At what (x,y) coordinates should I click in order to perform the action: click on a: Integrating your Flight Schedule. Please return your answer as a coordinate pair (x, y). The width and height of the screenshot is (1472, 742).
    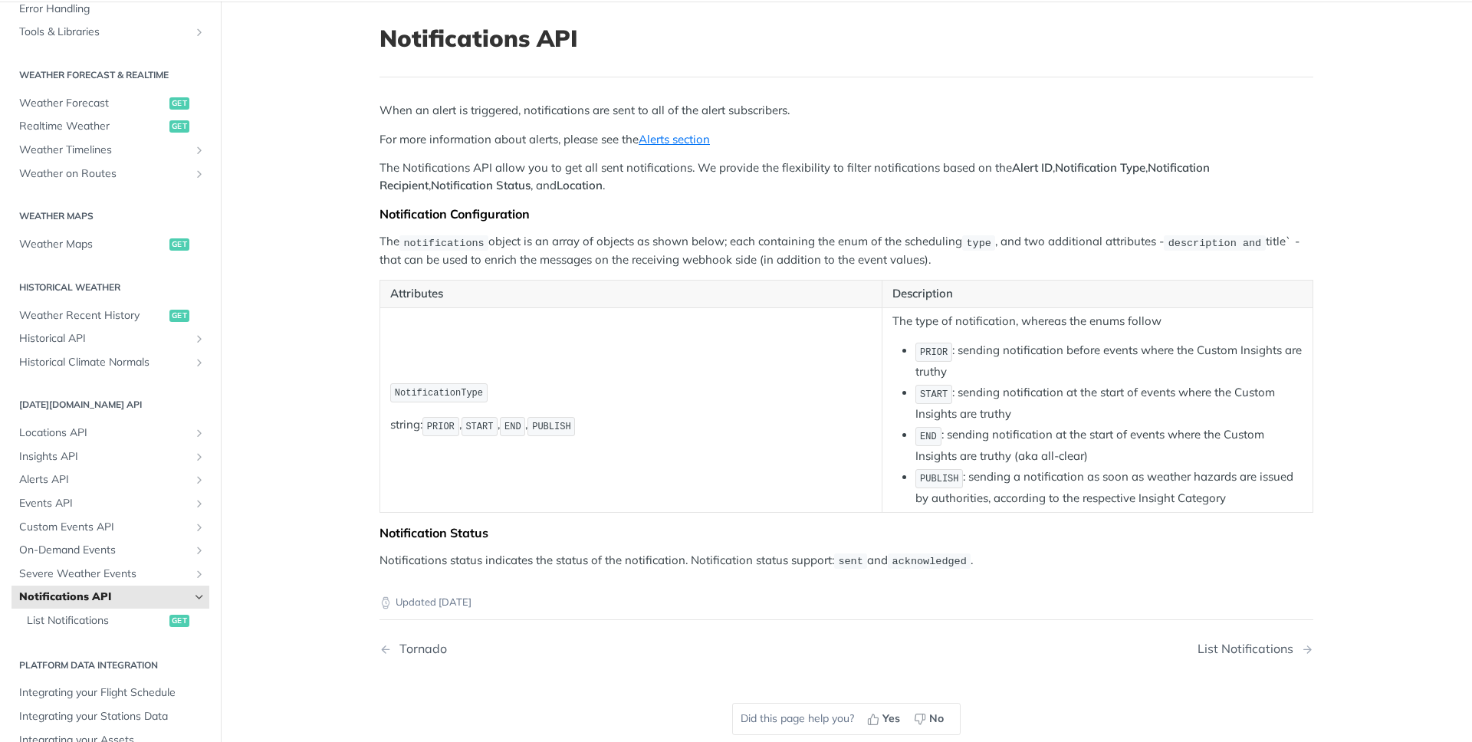
    Looking at the image, I should click on (110, 693).